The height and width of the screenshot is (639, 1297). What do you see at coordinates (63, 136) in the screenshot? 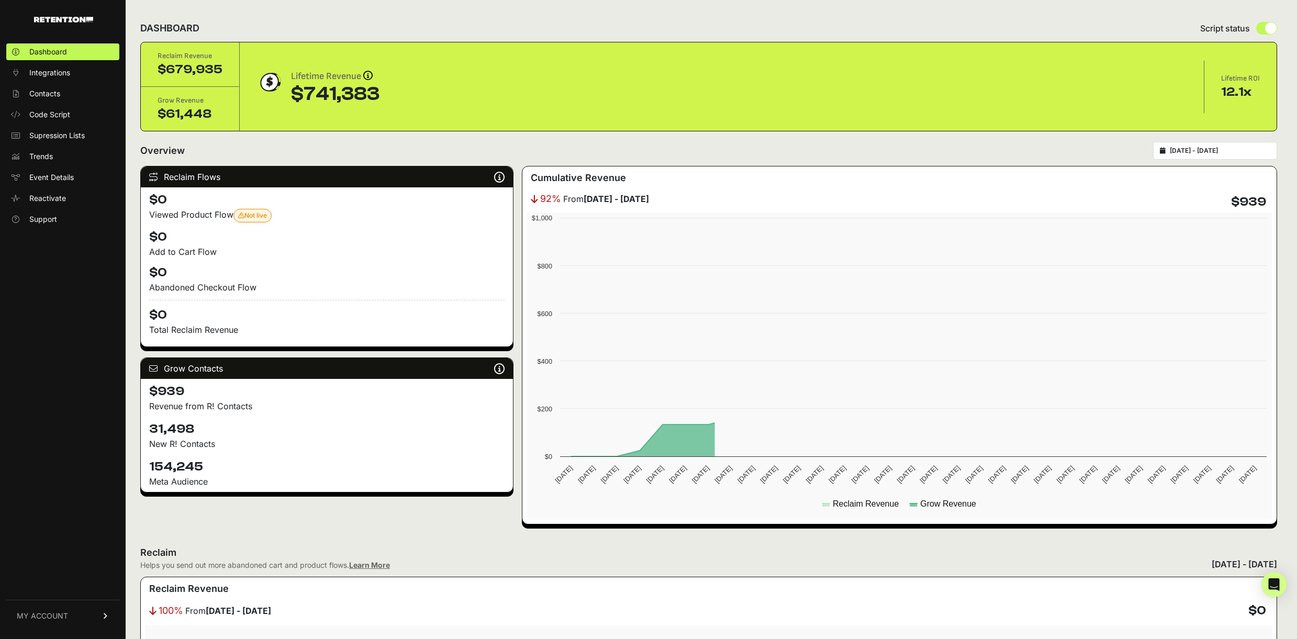
I see `a: Supression Lists` at bounding box center [63, 136].